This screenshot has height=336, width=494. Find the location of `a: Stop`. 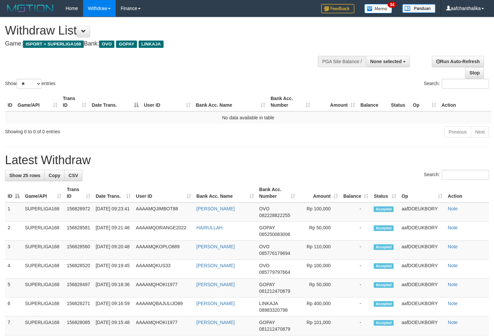

a: Stop is located at coordinates (474, 73).